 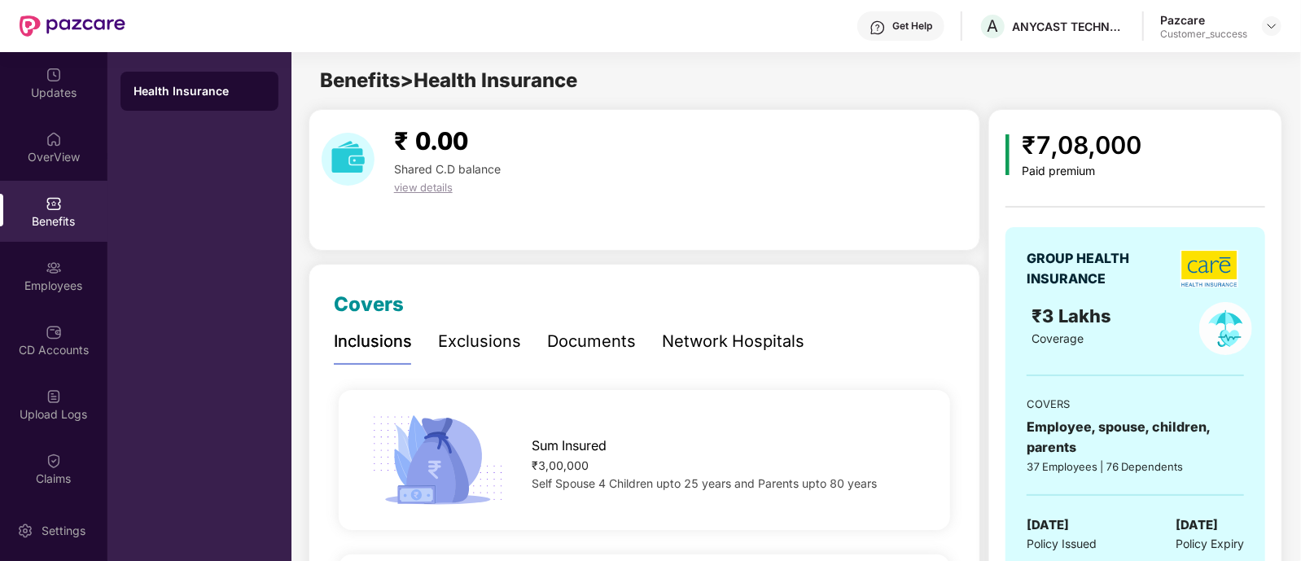 I want to click on img: policyIcon, so click(x=1225, y=328).